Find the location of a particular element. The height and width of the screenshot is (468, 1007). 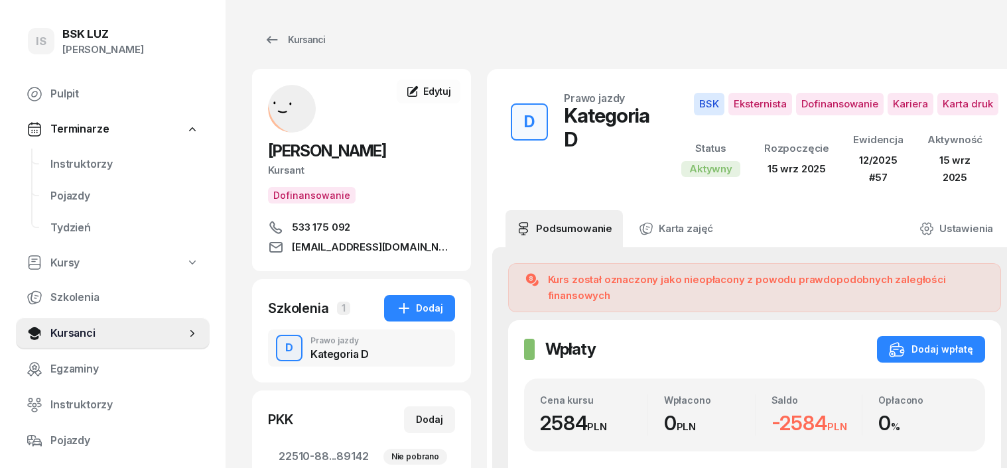

div: Wpłacono is located at coordinates (709, 400).